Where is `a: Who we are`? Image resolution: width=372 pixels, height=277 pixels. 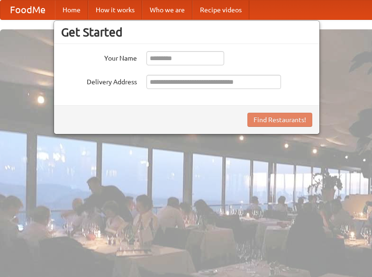 a: Who we are is located at coordinates (167, 10).